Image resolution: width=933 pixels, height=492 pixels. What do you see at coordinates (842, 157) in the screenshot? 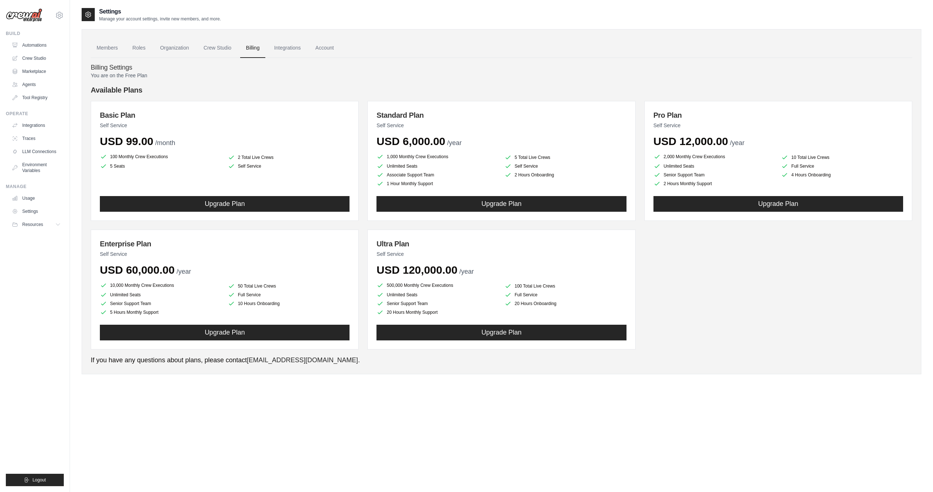
I see `li: 10 Total Live Crews` at bounding box center [842, 157].